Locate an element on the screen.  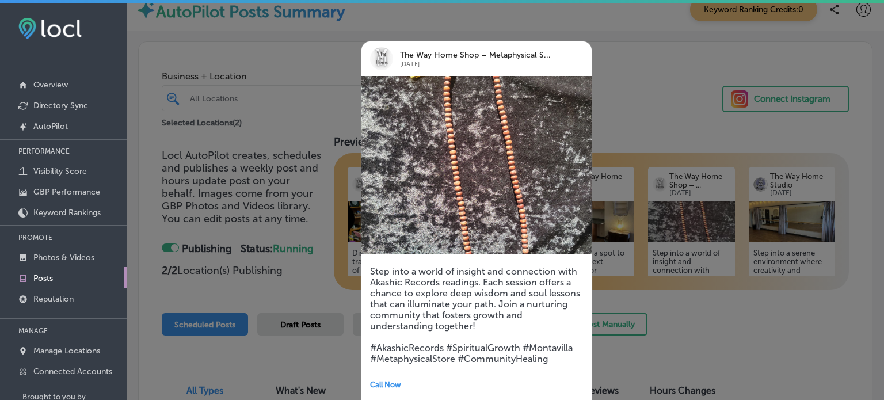
p: GBP Performance is located at coordinates (67, 192).